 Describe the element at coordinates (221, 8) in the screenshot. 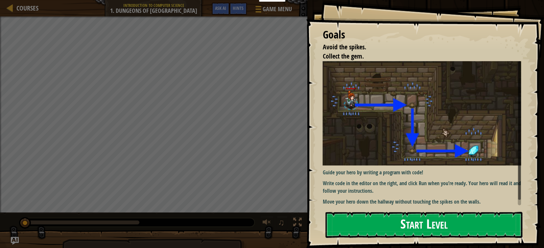

I see `span: Ask AI` at that location.